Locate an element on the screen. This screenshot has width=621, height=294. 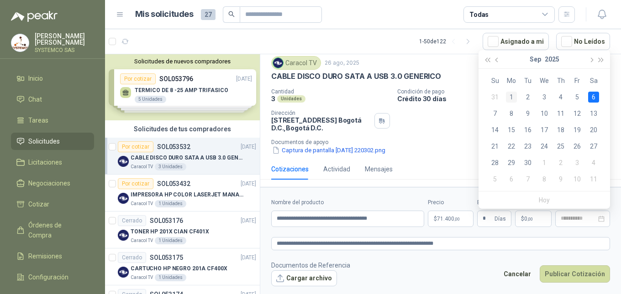
td: 2025-10-09 is located at coordinates (561, 179).